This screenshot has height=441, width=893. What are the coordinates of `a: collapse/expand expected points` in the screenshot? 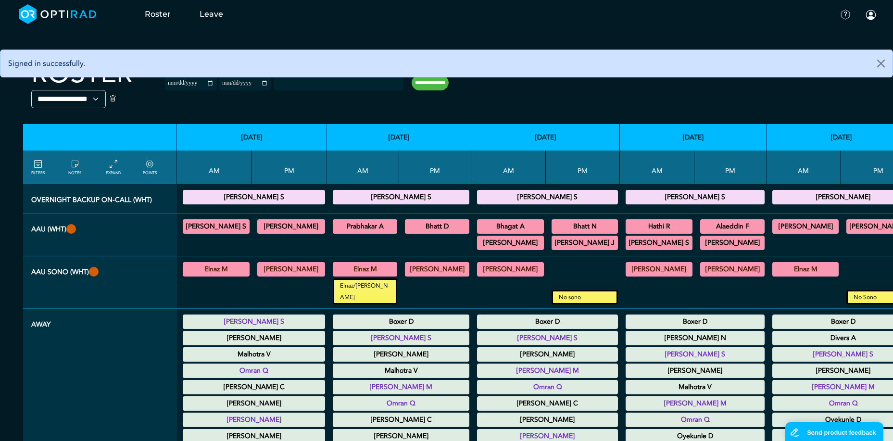 It's located at (150, 167).